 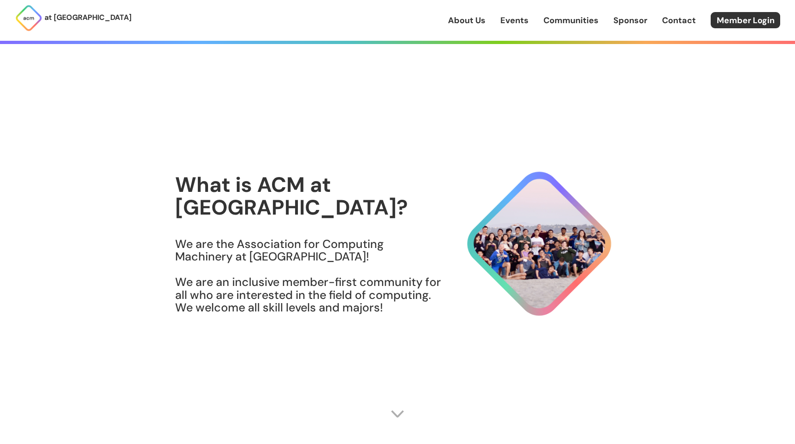 I want to click on img: Scroll Arrow, so click(x=398, y=414).